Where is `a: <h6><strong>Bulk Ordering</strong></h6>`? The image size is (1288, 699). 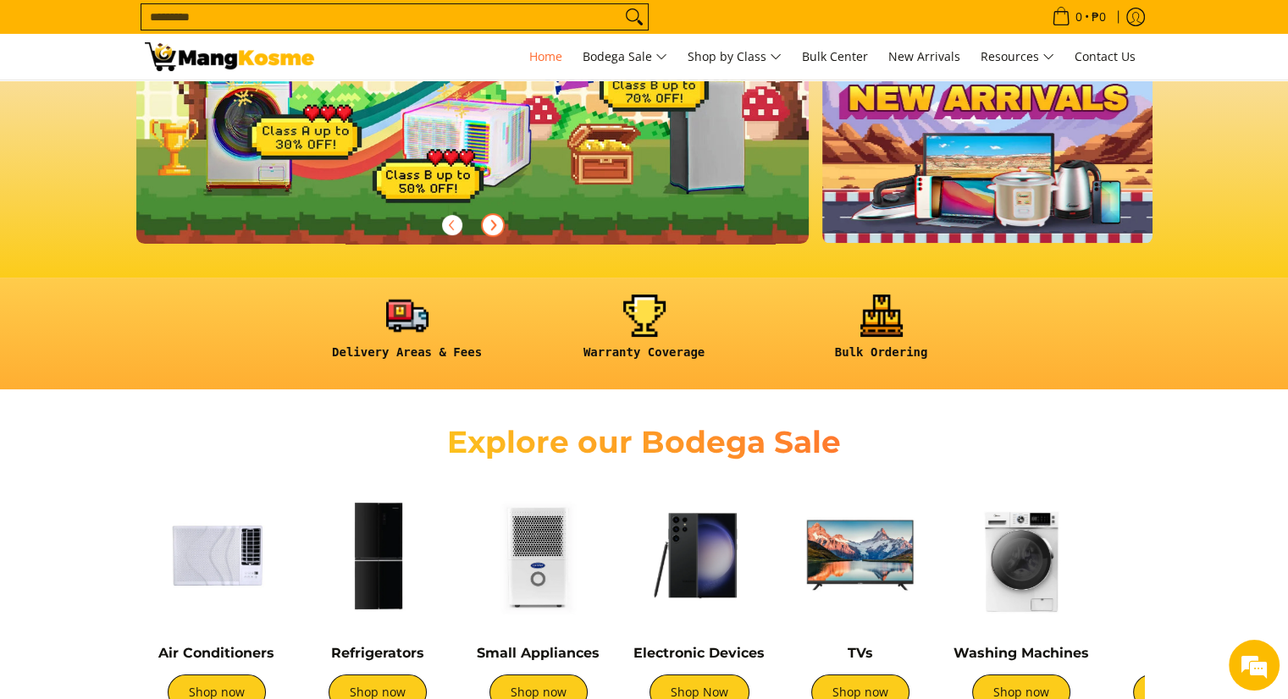 a: <h6><strong>Bulk Ordering</strong></h6> is located at coordinates (881, 334).